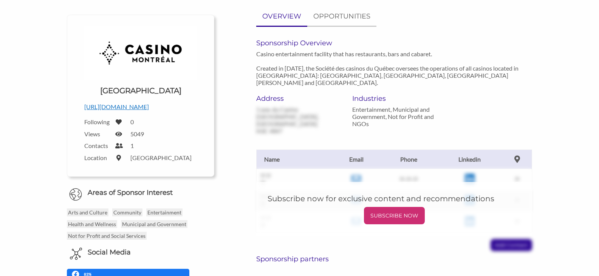  What do you see at coordinates (76, 254) in the screenshot?
I see `img: Social Media Icon` at bounding box center [76, 254].